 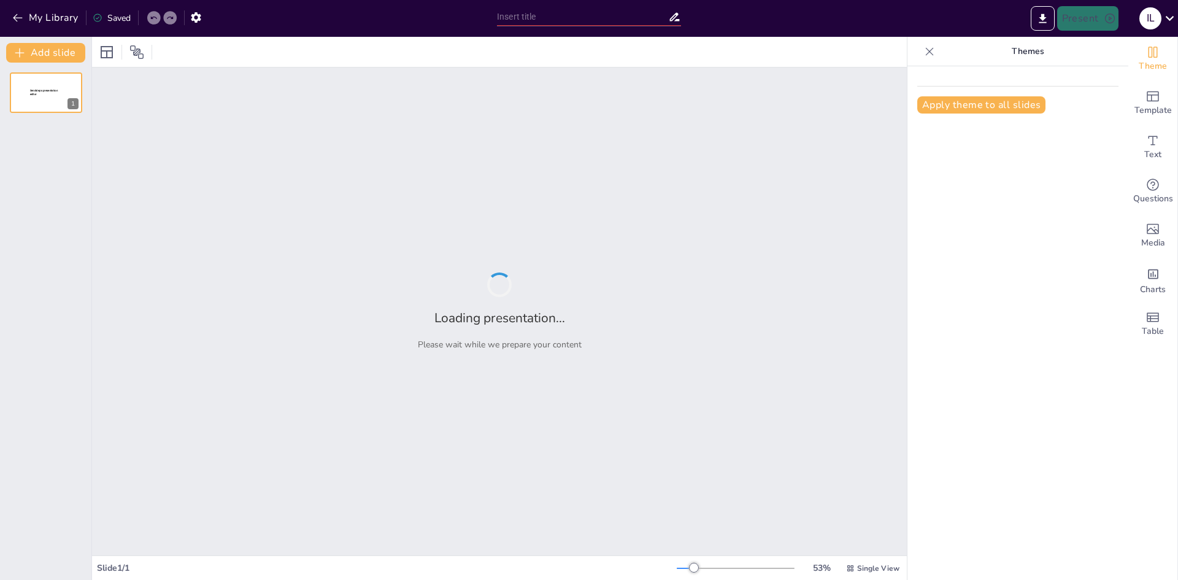 What do you see at coordinates (1153, 110) in the screenshot?
I see `span: Template` at bounding box center [1153, 110].